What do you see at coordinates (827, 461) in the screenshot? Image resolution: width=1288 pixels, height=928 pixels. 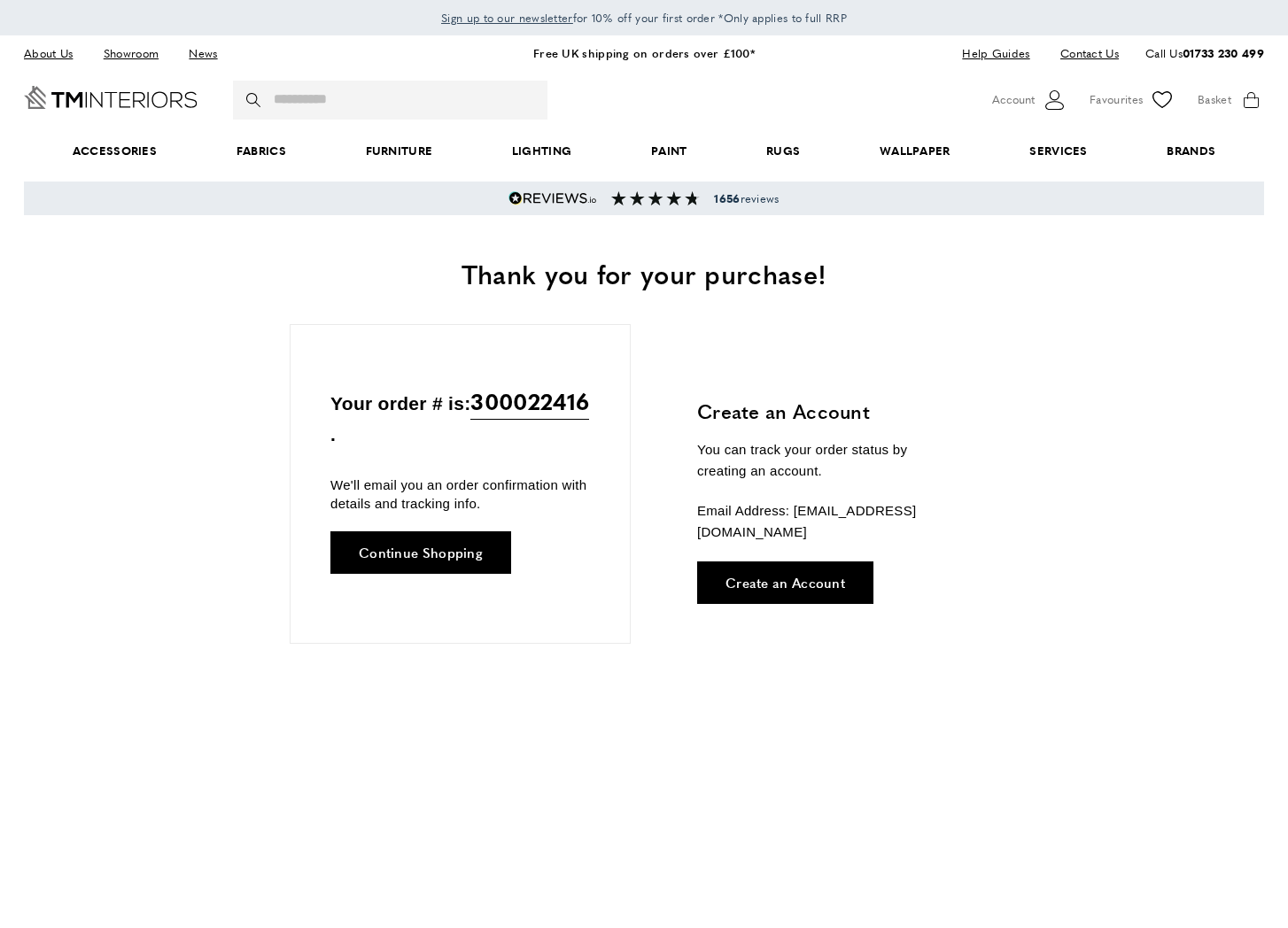 I see `p: You can track your order status by creating an account.` at bounding box center [827, 461].